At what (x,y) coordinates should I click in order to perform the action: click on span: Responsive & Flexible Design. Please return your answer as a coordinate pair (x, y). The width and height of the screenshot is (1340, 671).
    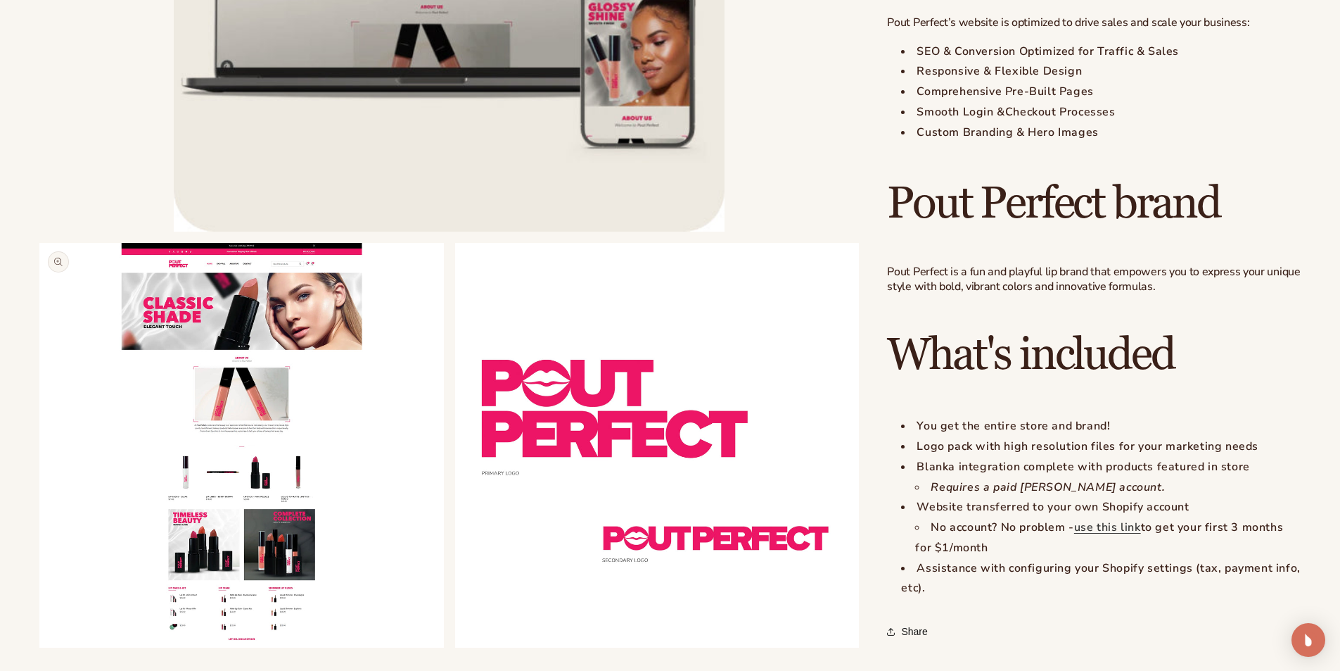
    Looking at the image, I should click on (999, 71).